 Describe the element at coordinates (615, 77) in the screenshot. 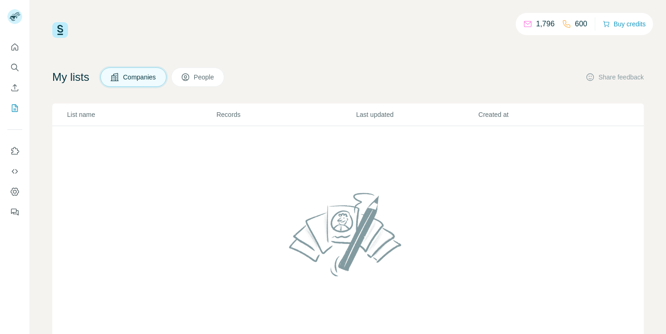

I see `button: Share feedback` at that location.